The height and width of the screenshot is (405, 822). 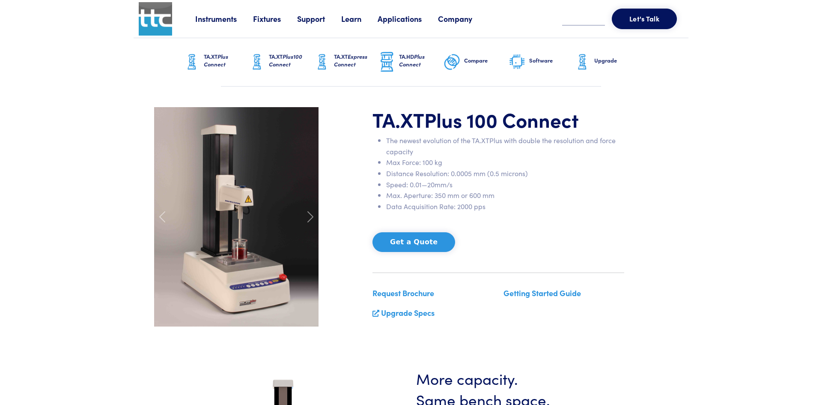 I want to click on a: Learn, so click(x=359, y=18).